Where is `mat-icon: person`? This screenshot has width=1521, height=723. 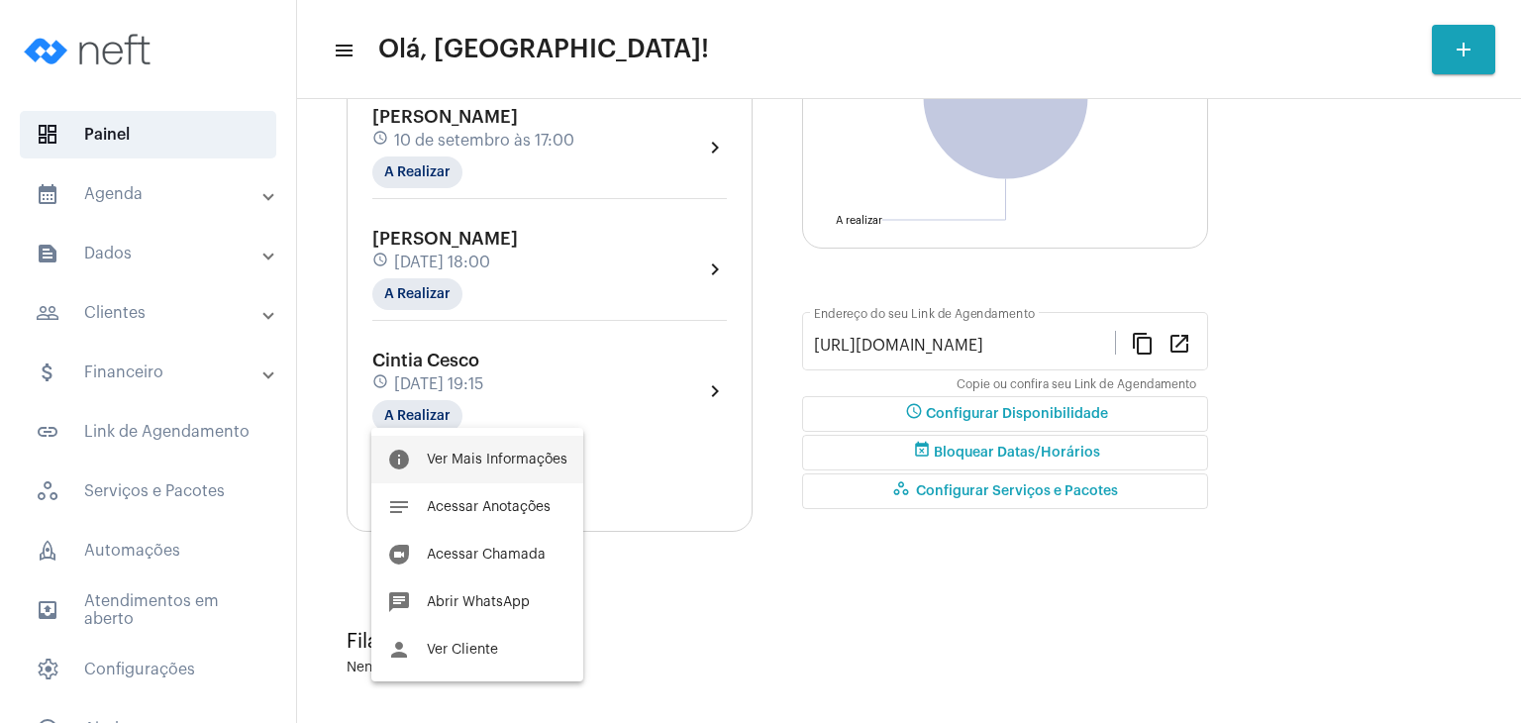
mat-icon: person is located at coordinates (399, 650).